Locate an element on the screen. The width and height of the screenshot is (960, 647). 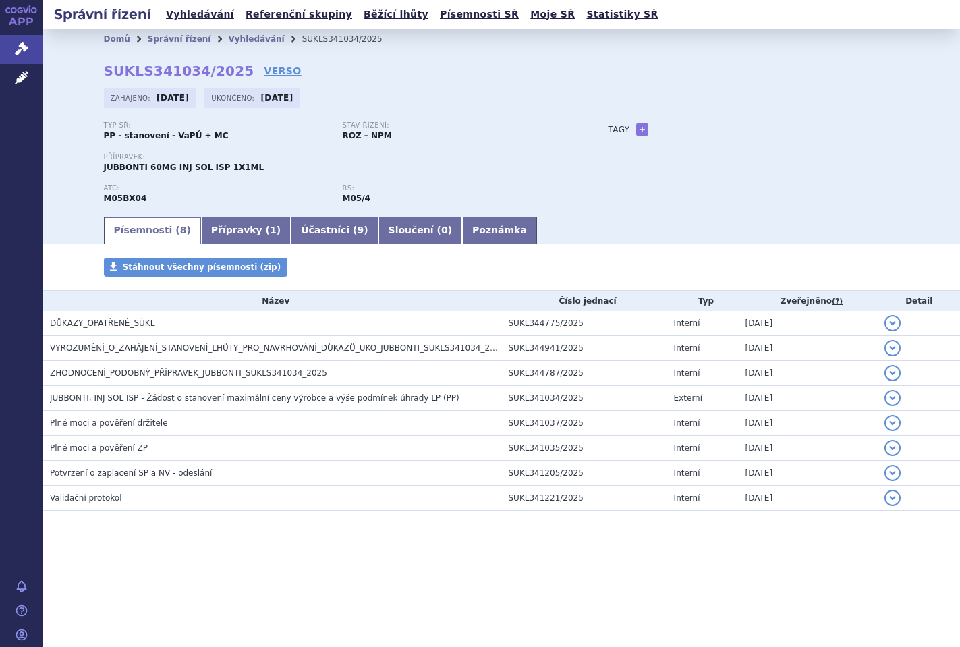
strong: denosumab, osteoporotický is located at coordinates (356, 198).